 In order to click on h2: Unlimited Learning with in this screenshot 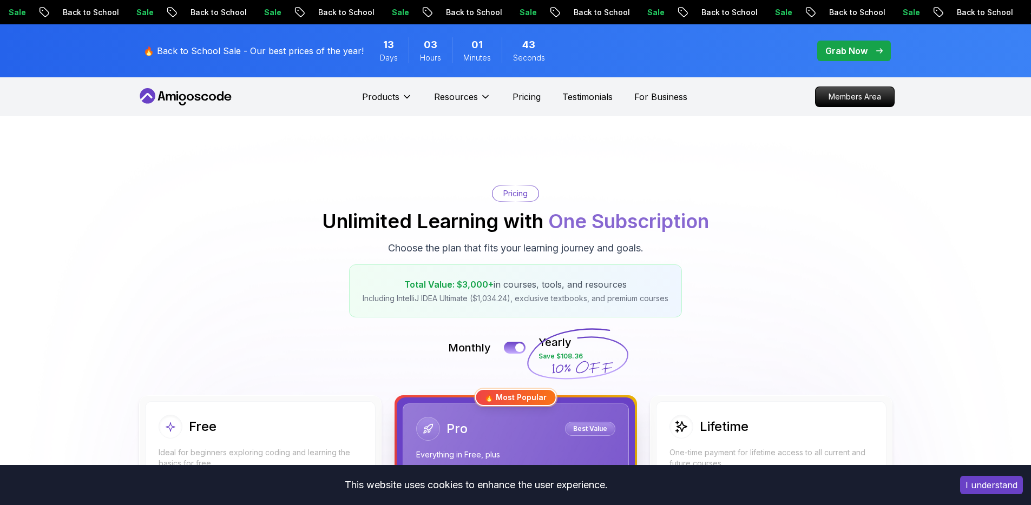, I will do `click(515, 221)`.